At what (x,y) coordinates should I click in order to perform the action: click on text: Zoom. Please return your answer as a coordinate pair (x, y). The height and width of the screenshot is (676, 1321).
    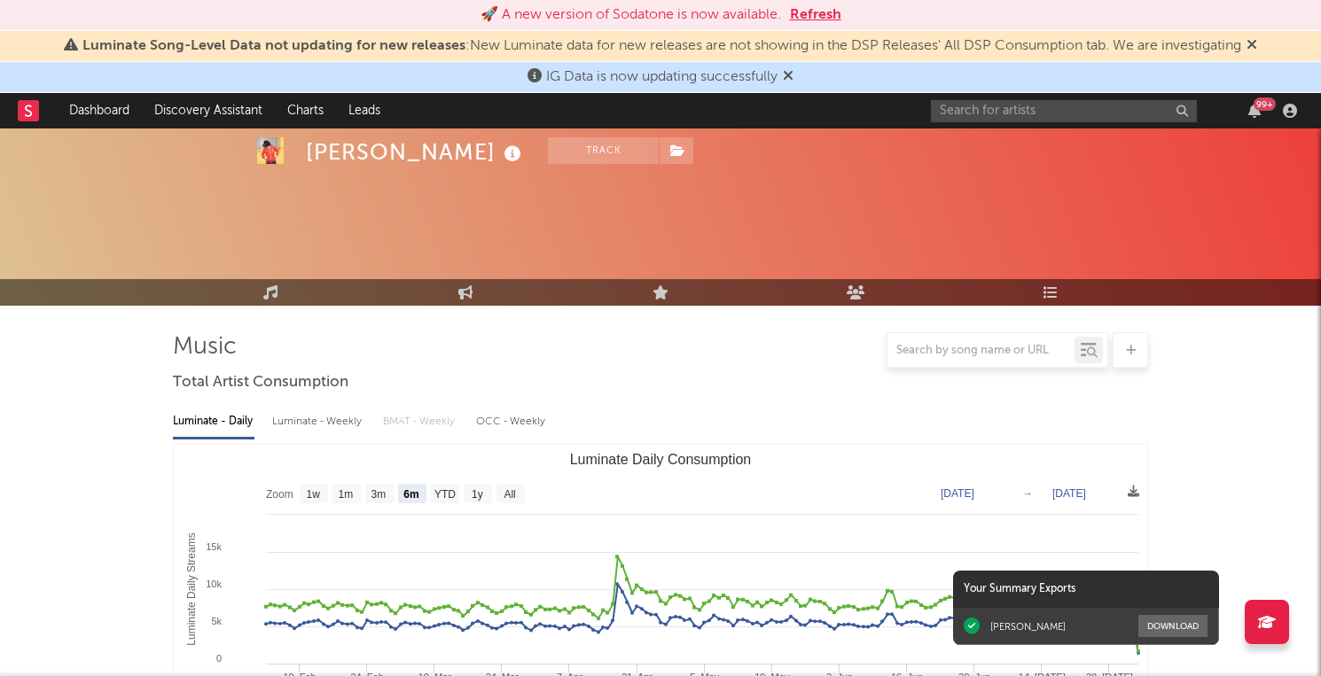
    Looking at the image, I should click on (279, 495).